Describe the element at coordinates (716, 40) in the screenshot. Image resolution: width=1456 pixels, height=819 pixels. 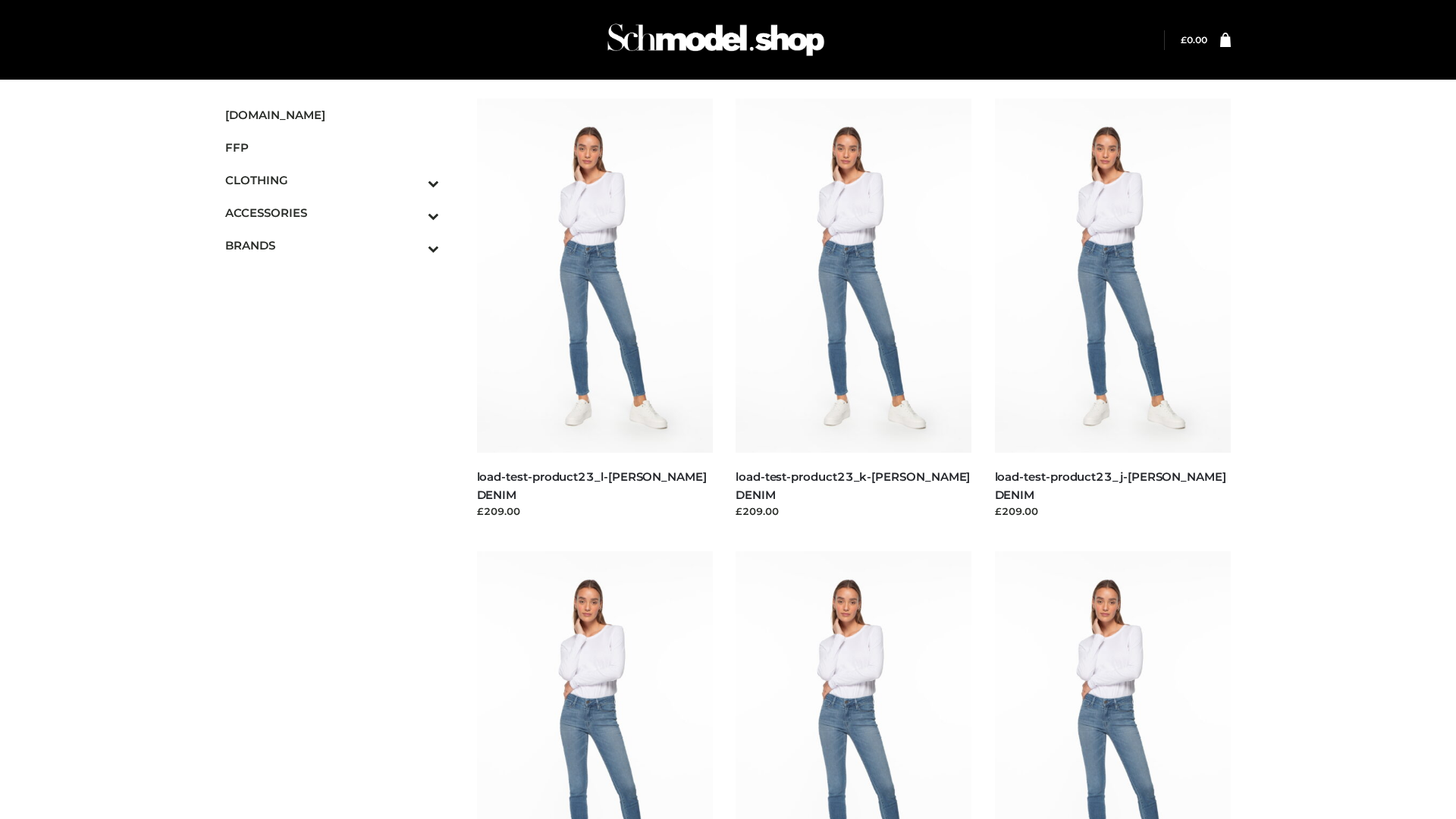
I see `img: Schmodel Admin 964` at that location.